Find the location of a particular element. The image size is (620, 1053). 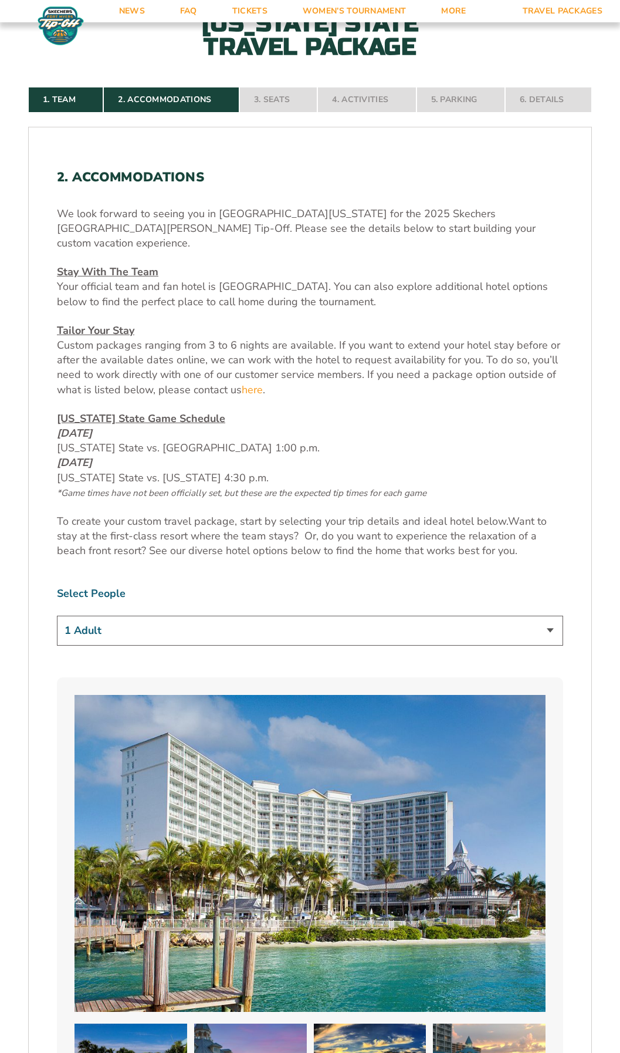

p: Want to stay at the first-class resort where the team stays? Or, do you want to experience the re... is located at coordinates (310, 536).